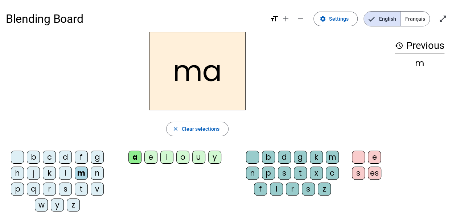 Image resolution: width=456 pixels, height=218 pixels. What do you see at coordinates (396, 19) in the screenshot?
I see `mat-button-toggle-group: Language selection` at bounding box center [396, 19].